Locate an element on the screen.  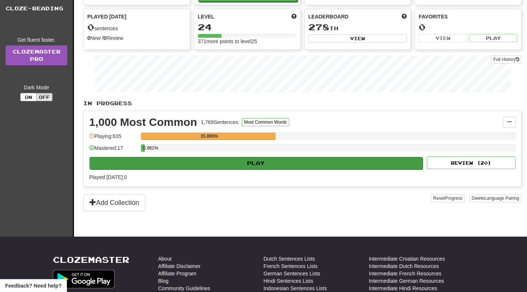
span: Level is located at coordinates (206, 17).